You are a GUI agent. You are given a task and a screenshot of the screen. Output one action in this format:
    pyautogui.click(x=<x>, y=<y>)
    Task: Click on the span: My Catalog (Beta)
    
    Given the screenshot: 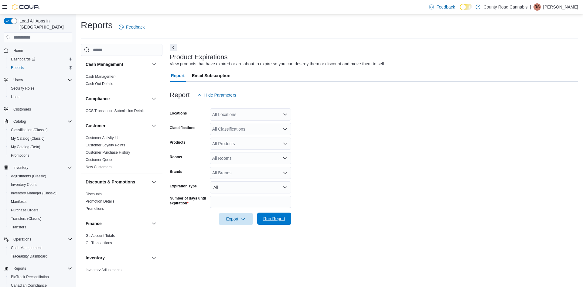 What is the action you would take?
    pyautogui.click(x=40, y=147)
    